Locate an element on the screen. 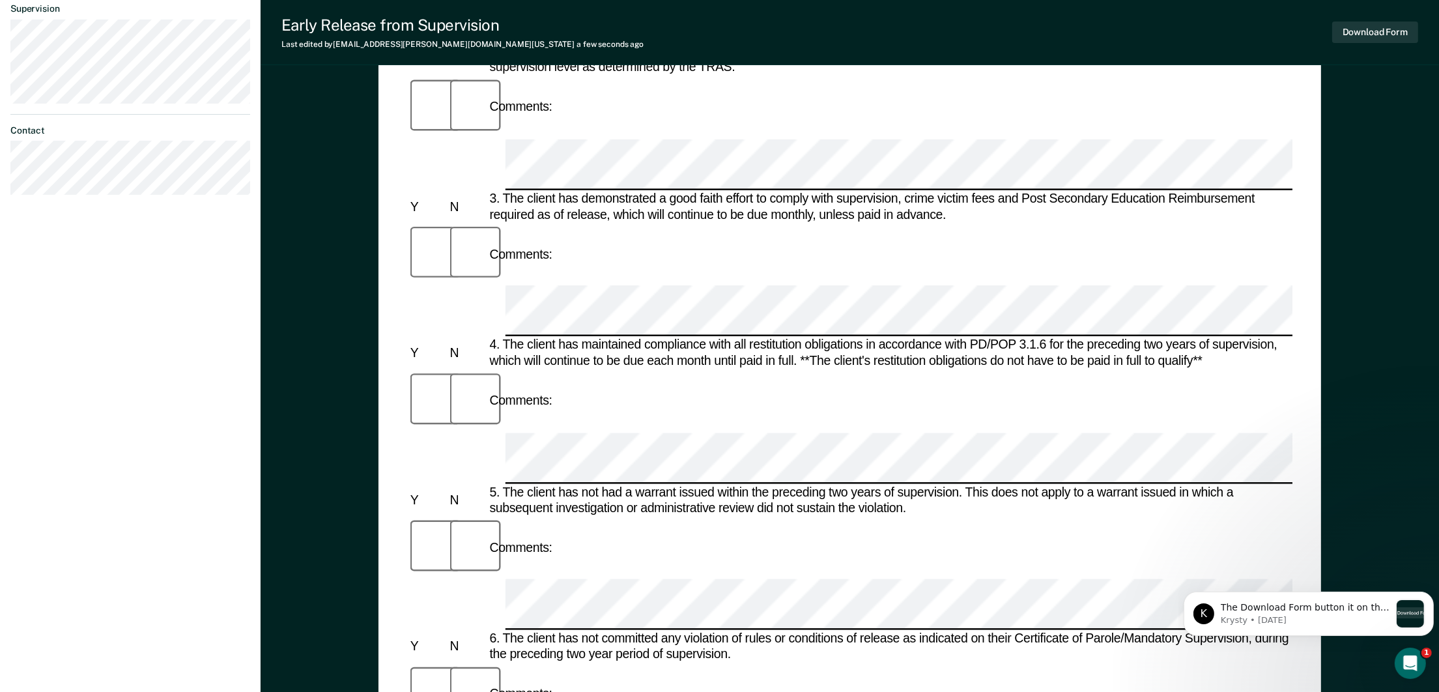 The width and height of the screenshot is (1439, 692). dt: Supervision is located at coordinates (130, 8).